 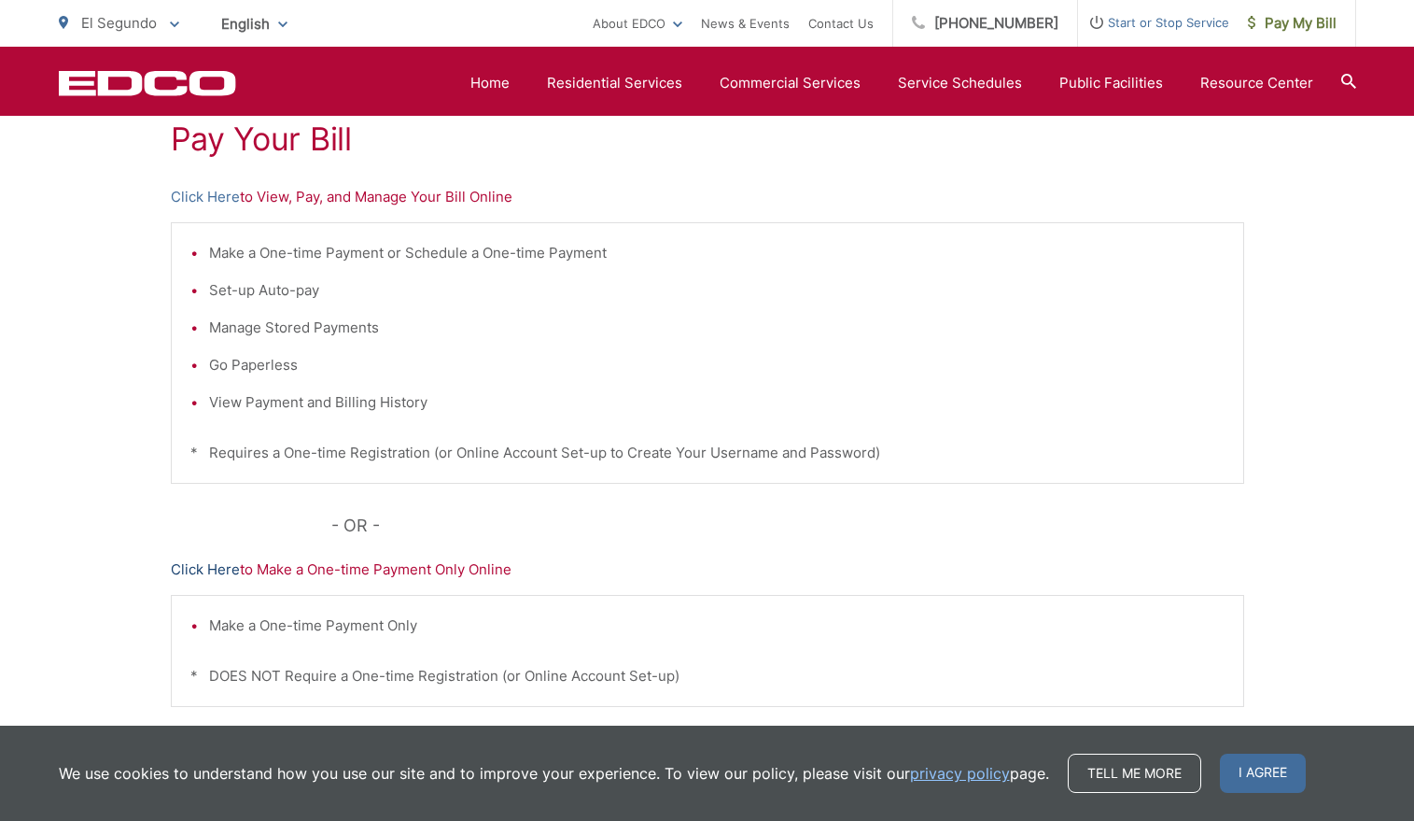 What do you see at coordinates (638, 23) in the screenshot?
I see `a: About EDCO` at bounding box center [638, 23].